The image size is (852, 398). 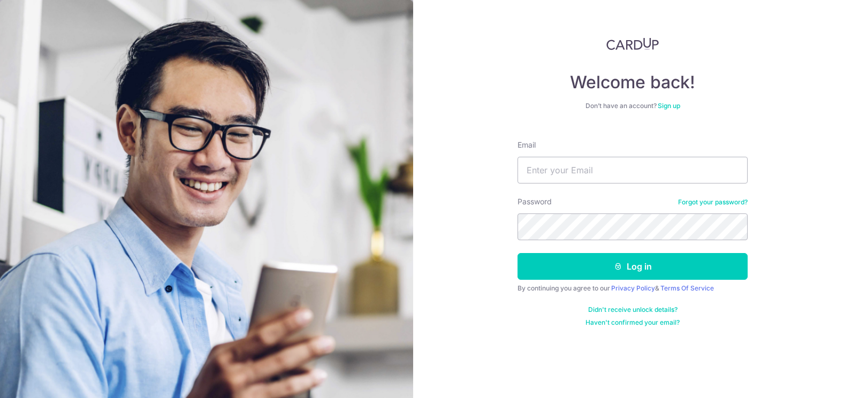 I want to click on img: CardUp Logo, so click(x=633, y=44).